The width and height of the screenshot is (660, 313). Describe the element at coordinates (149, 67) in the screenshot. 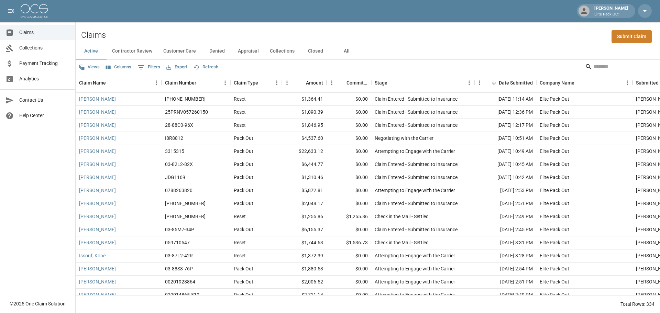

I see `button: Show filters` at that location.